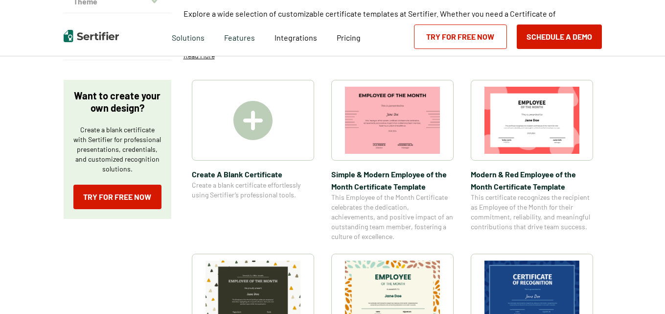 Image resolution: width=665 pixels, height=314 pixels. I want to click on a: Modern & Red Employee of the Month Certificate TemplateModern & Red Employee of the Month Certifi..., so click(532, 160).